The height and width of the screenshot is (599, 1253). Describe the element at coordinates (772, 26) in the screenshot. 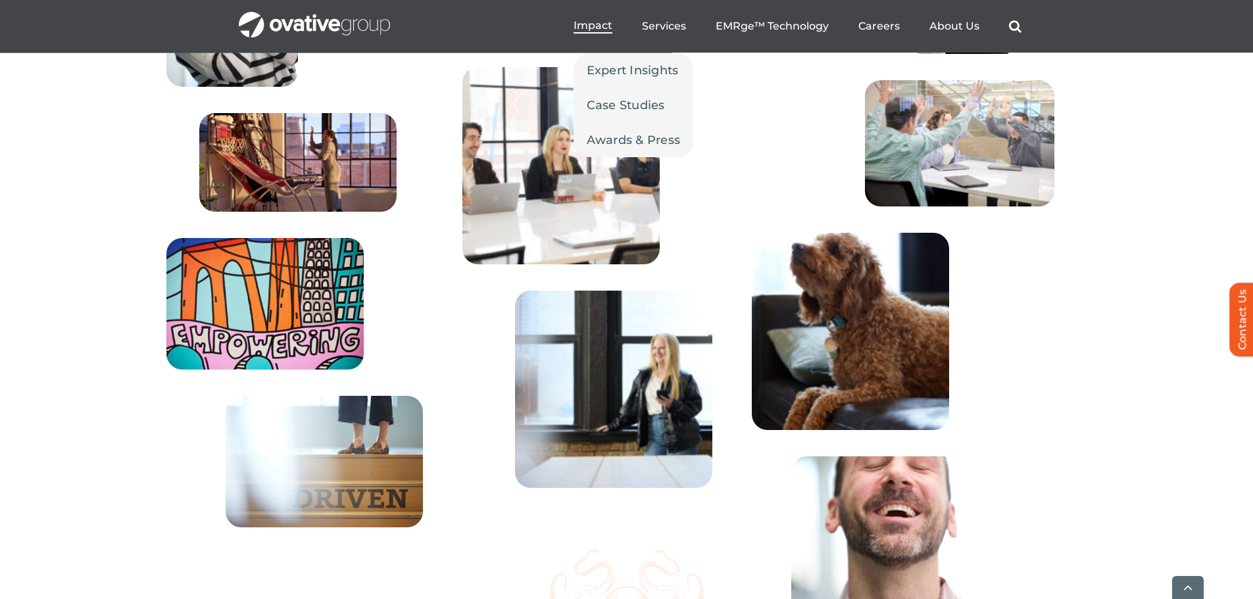

I see `a: EMRge™ Technology` at that location.